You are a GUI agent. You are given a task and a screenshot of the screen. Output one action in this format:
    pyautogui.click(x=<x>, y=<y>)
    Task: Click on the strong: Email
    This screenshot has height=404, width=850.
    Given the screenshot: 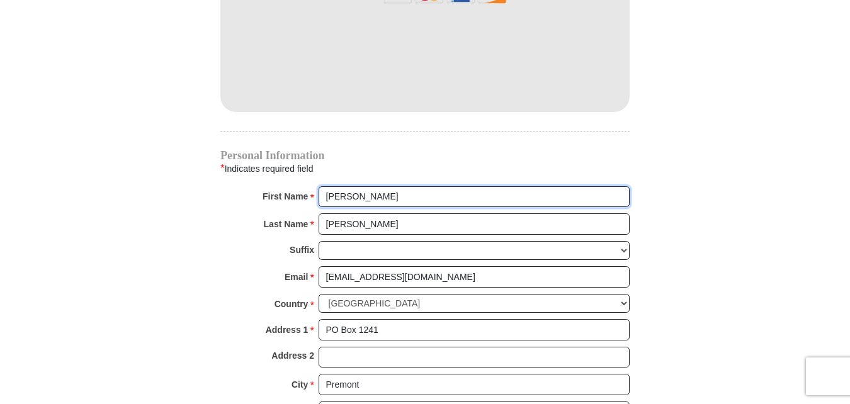 What is the action you would take?
    pyautogui.click(x=296, y=277)
    